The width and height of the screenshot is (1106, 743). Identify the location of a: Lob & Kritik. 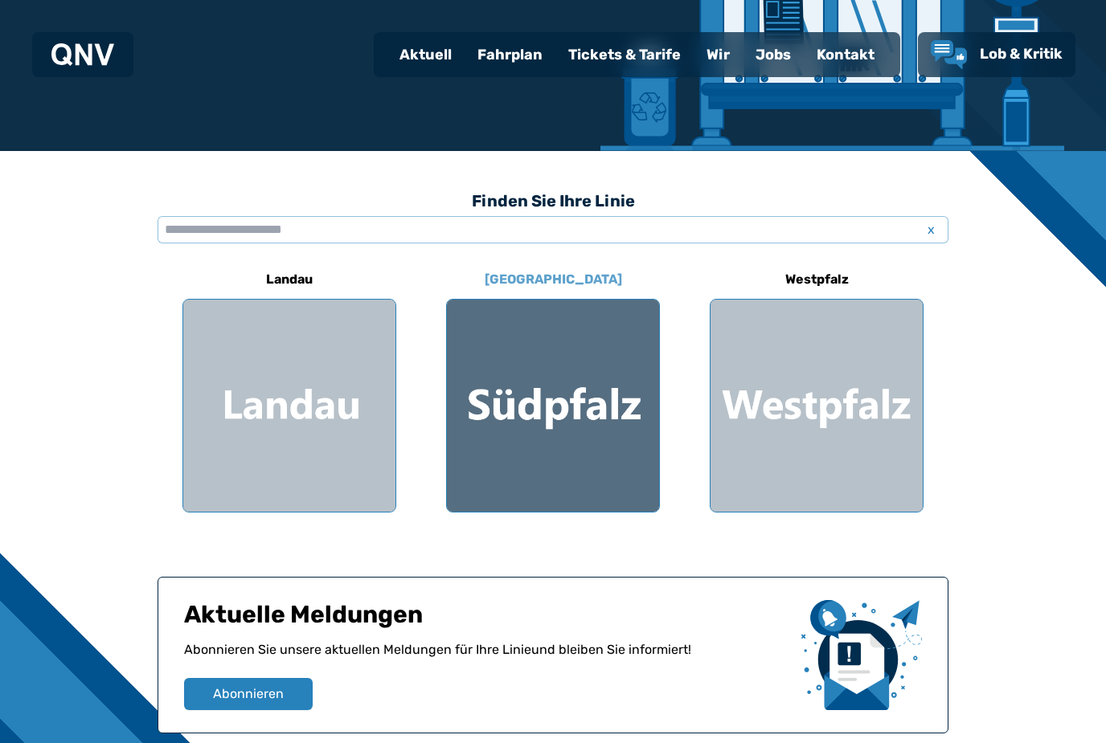
(997, 55).